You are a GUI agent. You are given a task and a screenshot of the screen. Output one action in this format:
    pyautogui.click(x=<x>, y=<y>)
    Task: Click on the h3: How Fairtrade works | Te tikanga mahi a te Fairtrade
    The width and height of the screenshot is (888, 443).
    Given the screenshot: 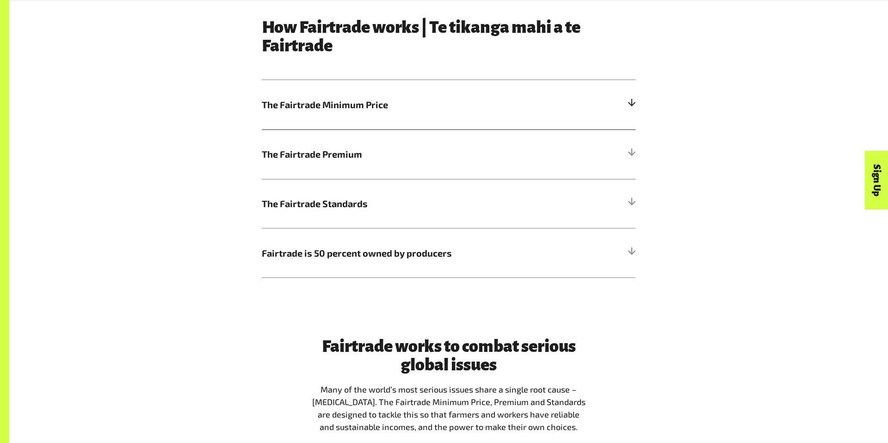 What is the action you would take?
    pyautogui.click(x=448, y=37)
    